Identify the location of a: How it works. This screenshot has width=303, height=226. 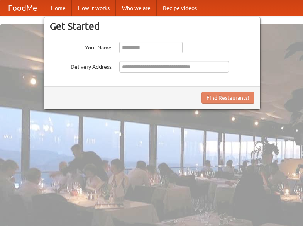
(94, 8).